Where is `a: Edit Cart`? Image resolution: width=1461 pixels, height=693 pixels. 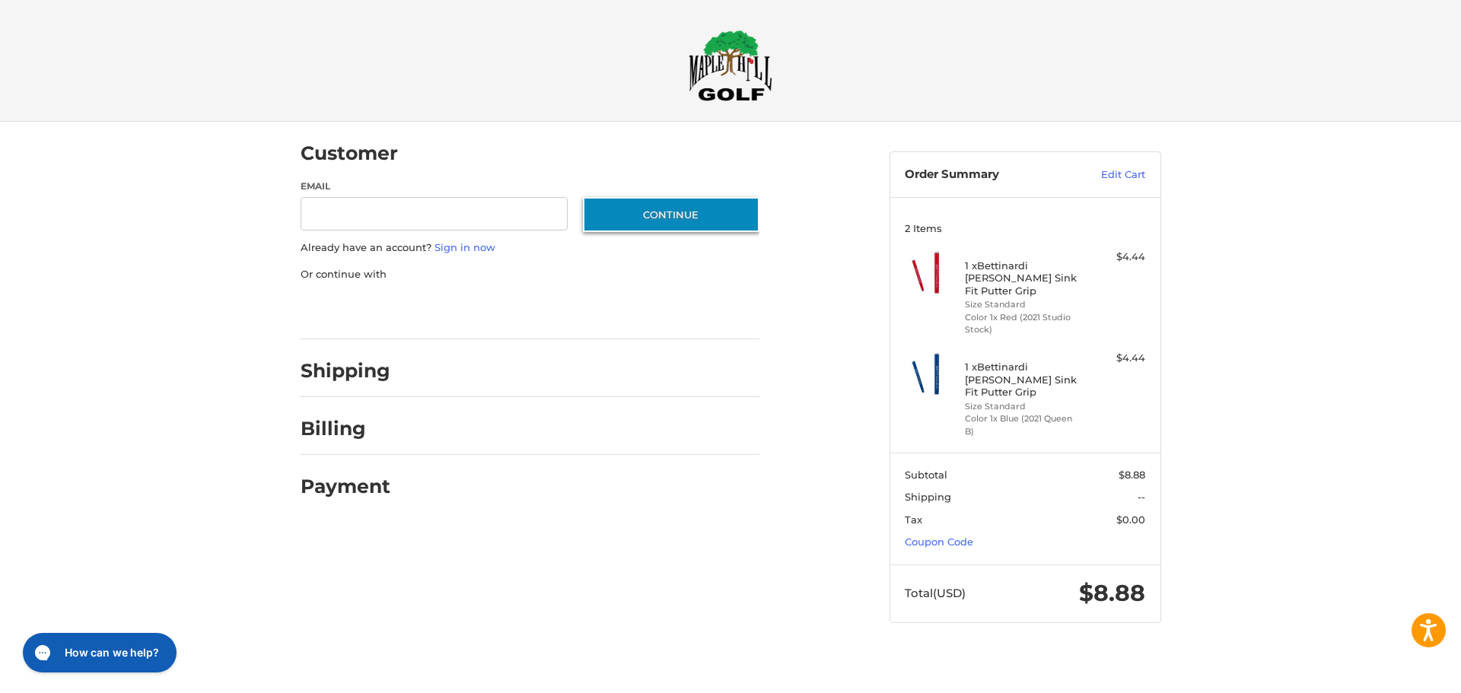 a: Edit Cart is located at coordinates (1107, 175).